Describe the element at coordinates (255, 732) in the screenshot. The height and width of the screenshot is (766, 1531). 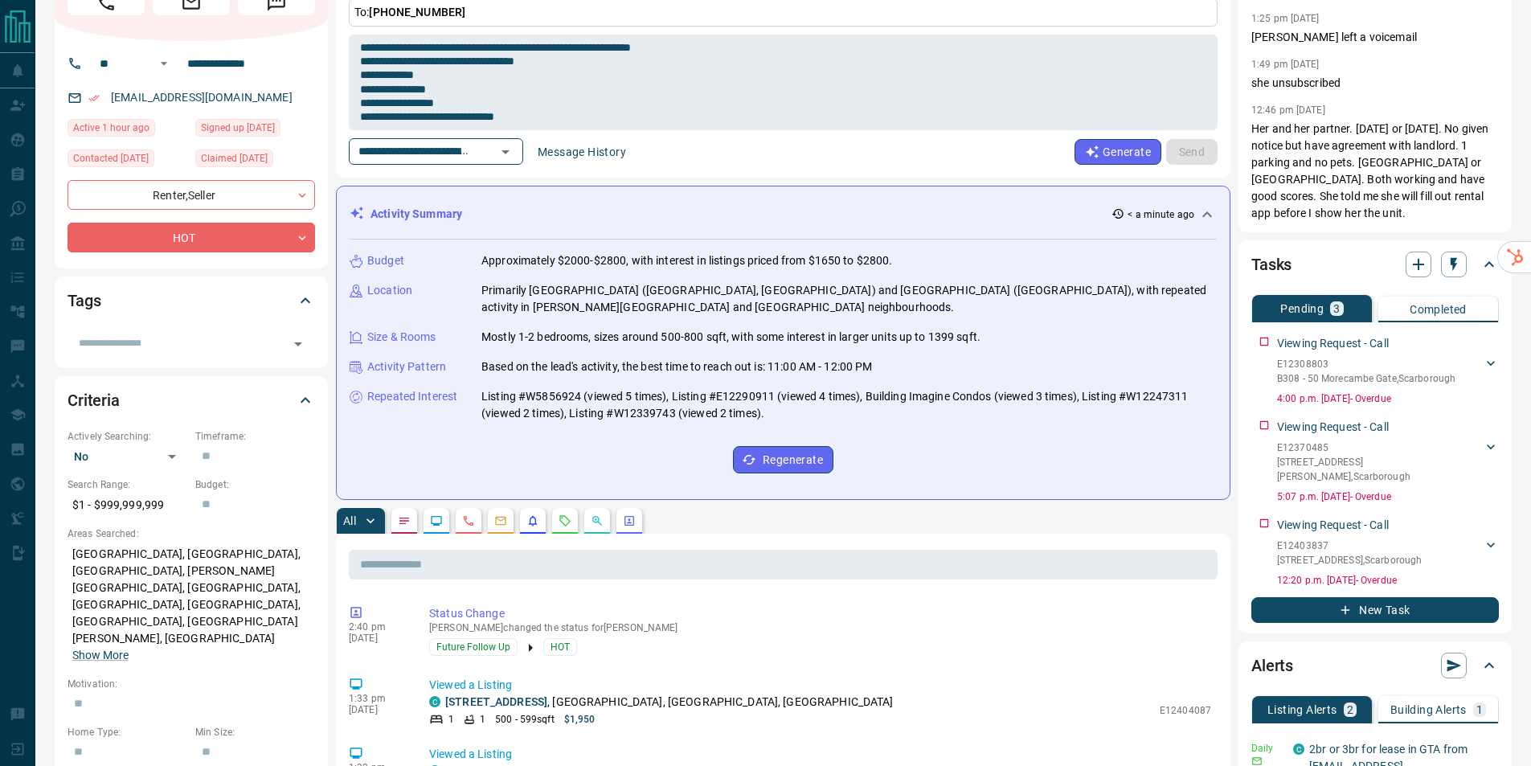
I see `p: Min Size:` at that location.